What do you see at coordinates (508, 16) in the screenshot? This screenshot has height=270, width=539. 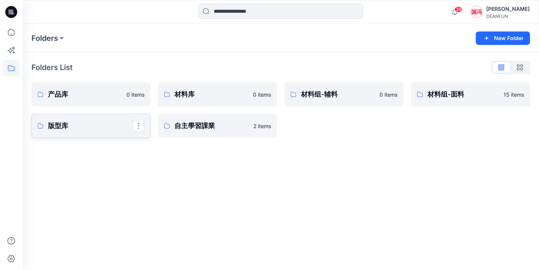 I see `div: DEANFUN` at bounding box center [508, 16].